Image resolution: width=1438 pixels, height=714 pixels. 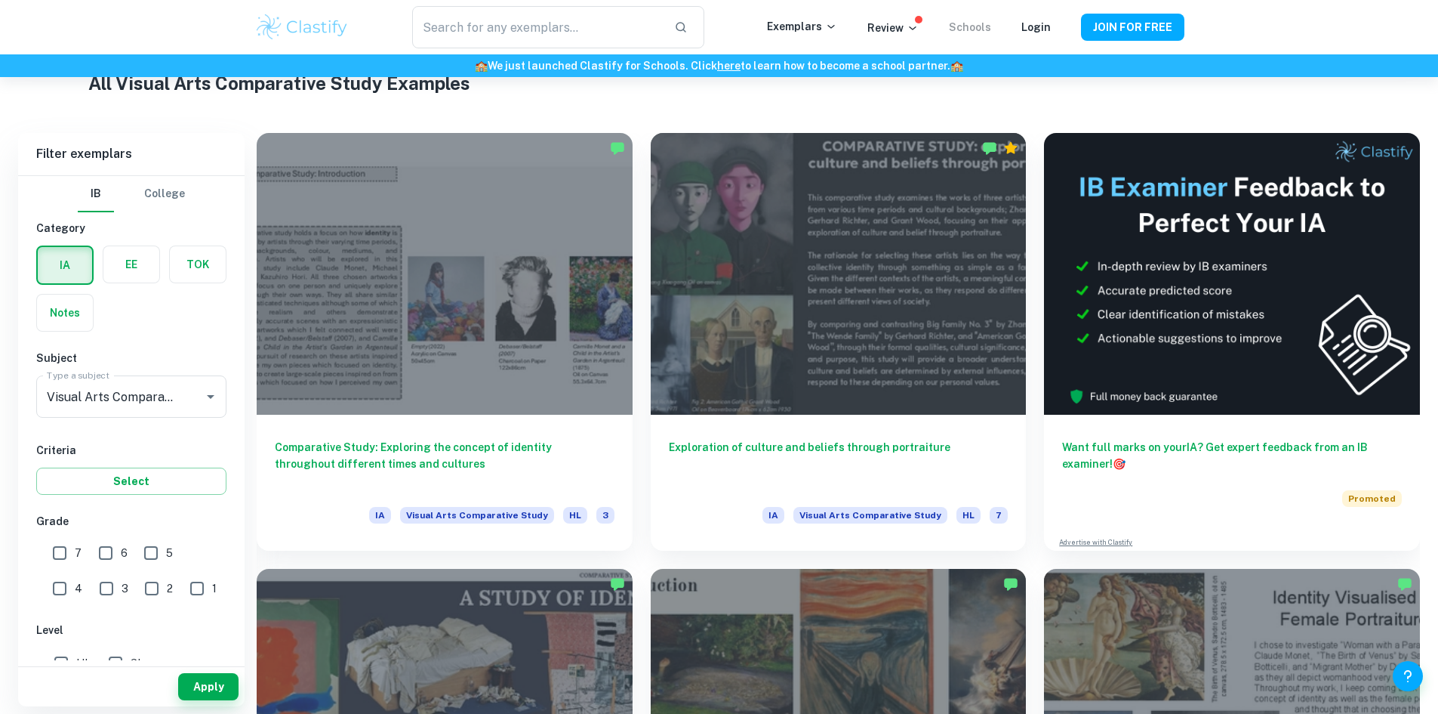 I want to click on a: Want full marks on yourIA? Get expert feedback from an IB examiner!PromotedAdvertise with Clastify, so click(x=1232, y=341).